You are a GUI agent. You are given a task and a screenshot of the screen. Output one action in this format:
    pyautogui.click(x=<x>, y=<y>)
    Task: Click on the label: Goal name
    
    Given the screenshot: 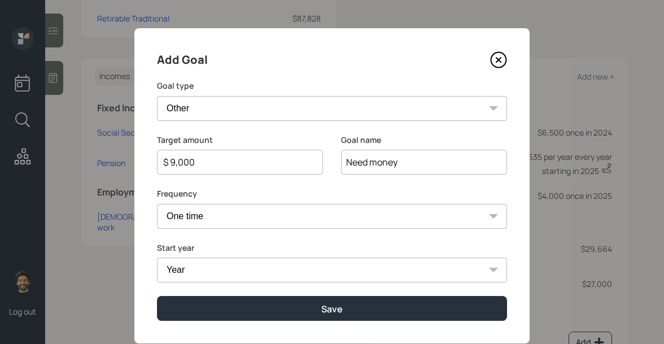 What is the action you would take?
    pyautogui.click(x=424, y=140)
    